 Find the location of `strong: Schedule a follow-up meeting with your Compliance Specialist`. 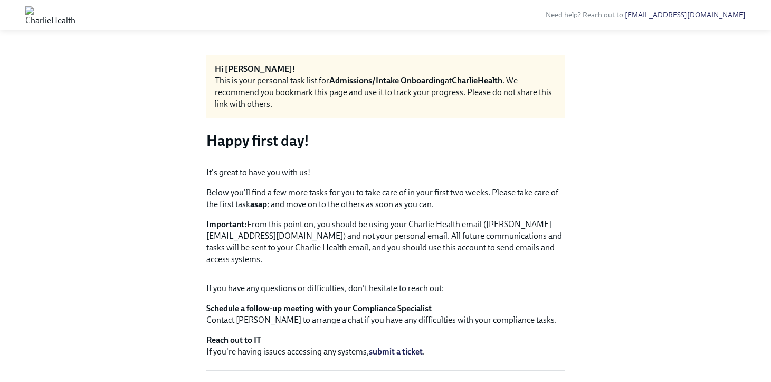

strong: Schedule a follow-up meeting with your Compliance Specialist is located at coordinates (319, 308).